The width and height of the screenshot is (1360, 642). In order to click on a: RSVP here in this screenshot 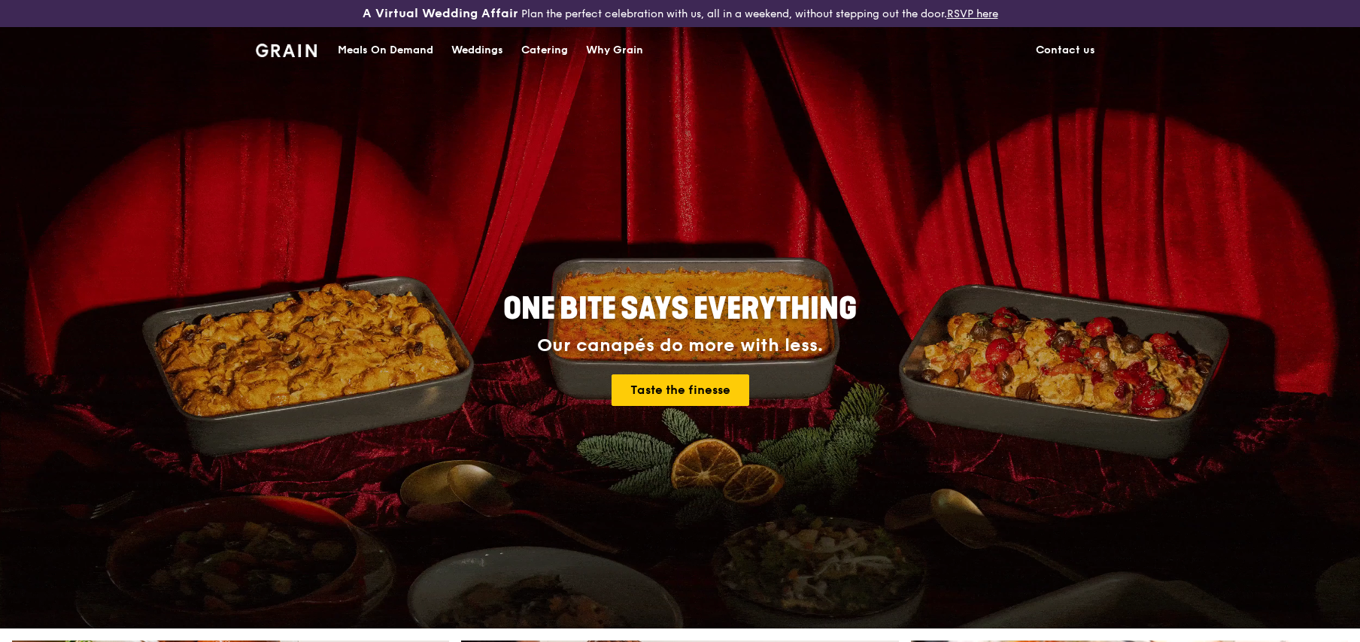, I will do `click(973, 14)`.